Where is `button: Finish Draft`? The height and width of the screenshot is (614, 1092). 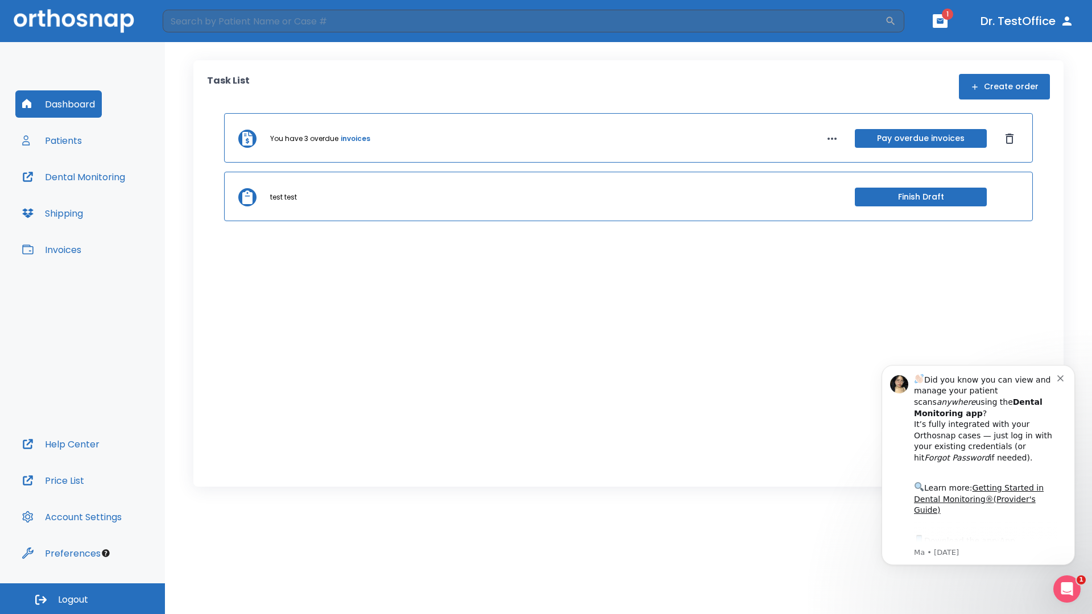
button: Finish Draft is located at coordinates (921, 197).